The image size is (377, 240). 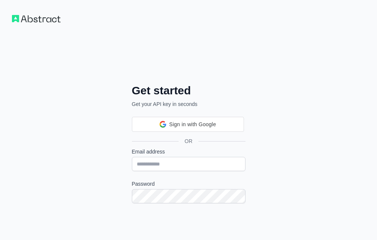 I want to click on label: Password, so click(x=189, y=184).